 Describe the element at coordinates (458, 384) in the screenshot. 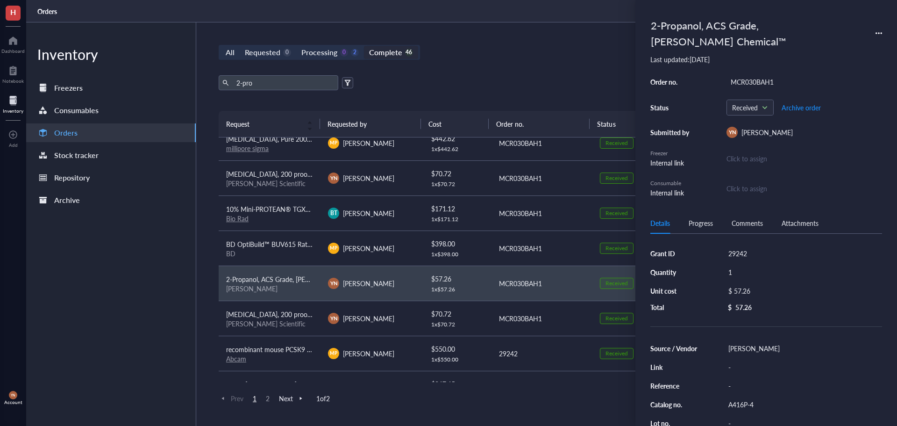

I see `div: $ 267.65` at that location.